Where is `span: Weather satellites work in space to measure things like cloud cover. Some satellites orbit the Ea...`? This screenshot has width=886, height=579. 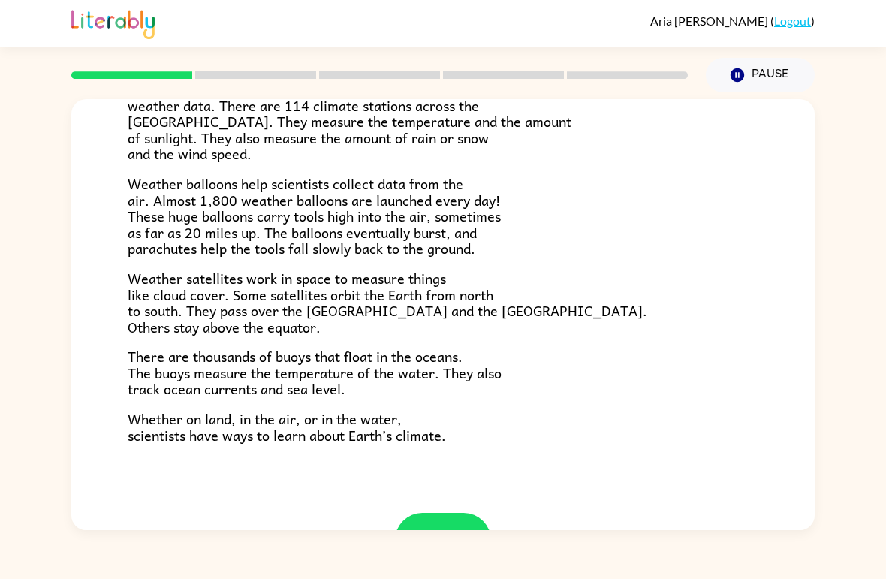
span: Weather satellites work in space to measure things like cloud cover. Some satellites orbit the Ea... is located at coordinates (388, 303).